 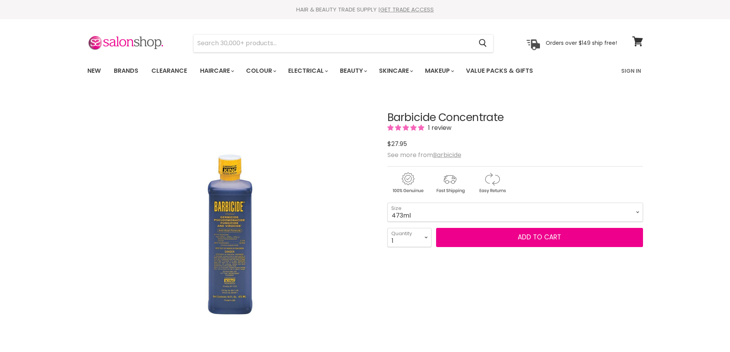 What do you see at coordinates (365, 10) in the screenshot?
I see `div: HAIR & BEAUTY TRADE SUPPLY |` at bounding box center [365, 10].